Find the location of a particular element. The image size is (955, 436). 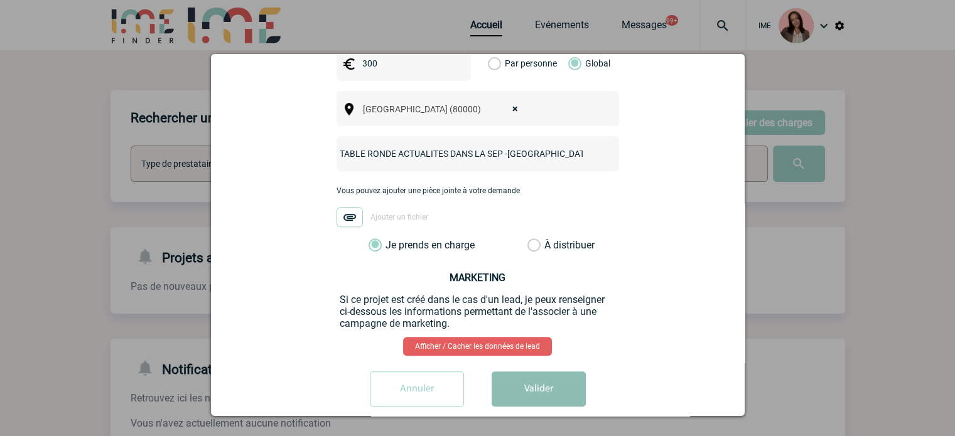

span: Ajouter un fichier is located at coordinates (399, 218).